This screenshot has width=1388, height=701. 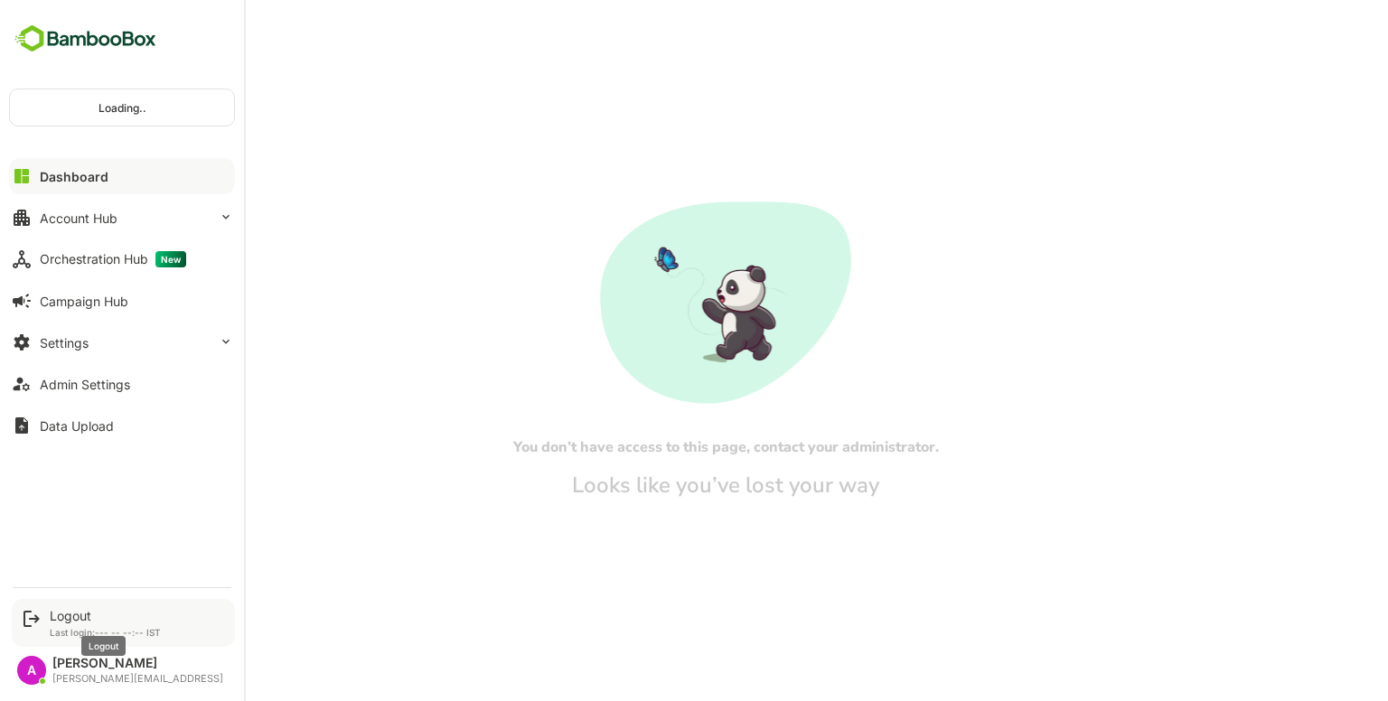 What do you see at coordinates (122, 259) in the screenshot?
I see `button: Orchestration HubNew` at bounding box center [122, 259].